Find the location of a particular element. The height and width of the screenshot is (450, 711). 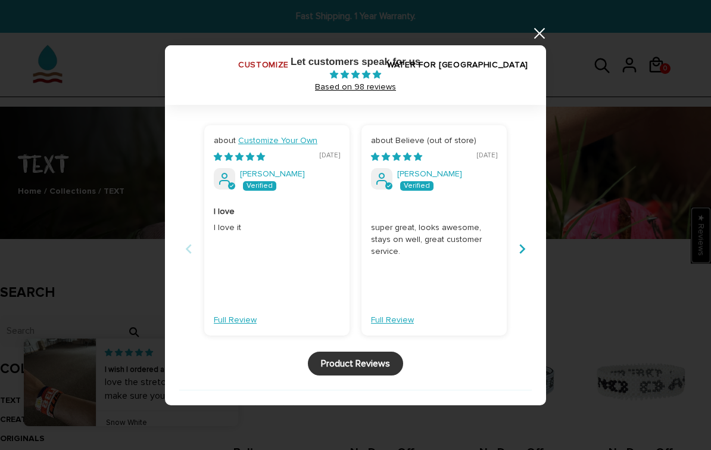

button: Previous is located at coordinates (189, 248).